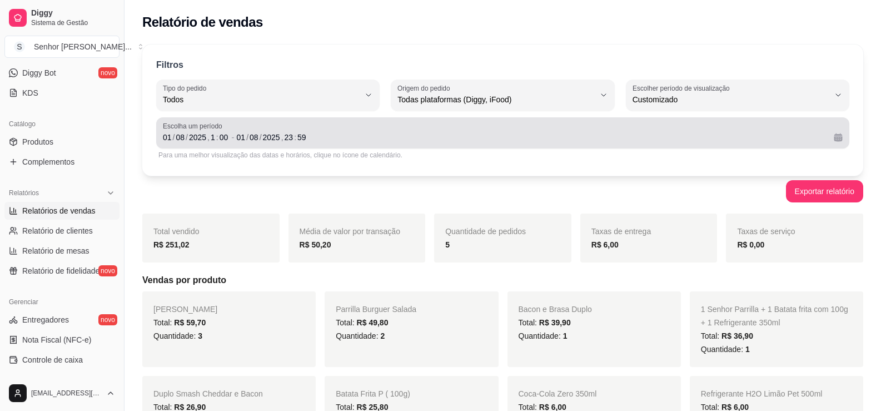 This screenshot has width=881, height=411. I want to click on button: Origem do pedidoTodas plataformas (Diggy, iFood), so click(502, 95).